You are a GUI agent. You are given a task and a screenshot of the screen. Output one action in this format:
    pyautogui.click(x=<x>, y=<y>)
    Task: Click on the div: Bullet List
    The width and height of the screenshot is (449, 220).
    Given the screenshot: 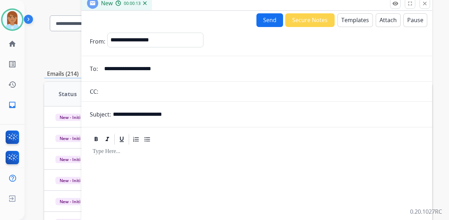 What is the action you would take?
    pyautogui.click(x=147, y=139)
    